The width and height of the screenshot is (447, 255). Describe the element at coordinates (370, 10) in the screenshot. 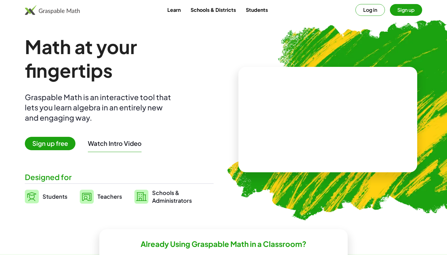

I see `button: Log in` at that location.